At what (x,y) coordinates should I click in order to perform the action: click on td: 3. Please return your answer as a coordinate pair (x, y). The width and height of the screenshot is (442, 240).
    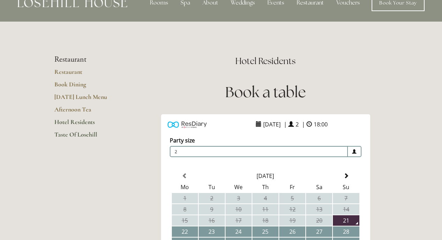
    Looking at the image, I should click on (238, 198).